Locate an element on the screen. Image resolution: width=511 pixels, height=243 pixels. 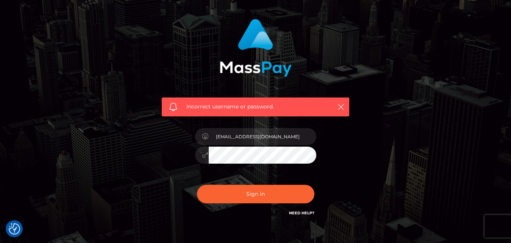
input: Username... is located at coordinates (262, 137).